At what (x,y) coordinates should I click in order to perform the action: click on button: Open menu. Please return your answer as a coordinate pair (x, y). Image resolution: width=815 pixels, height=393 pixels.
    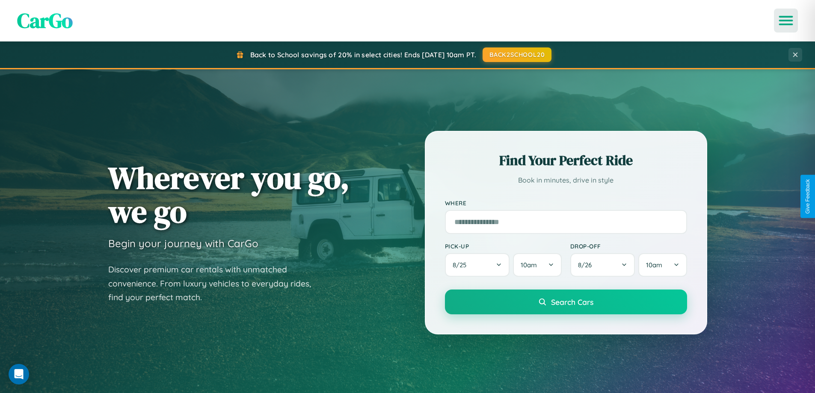
    Looking at the image, I should click on (786, 21).